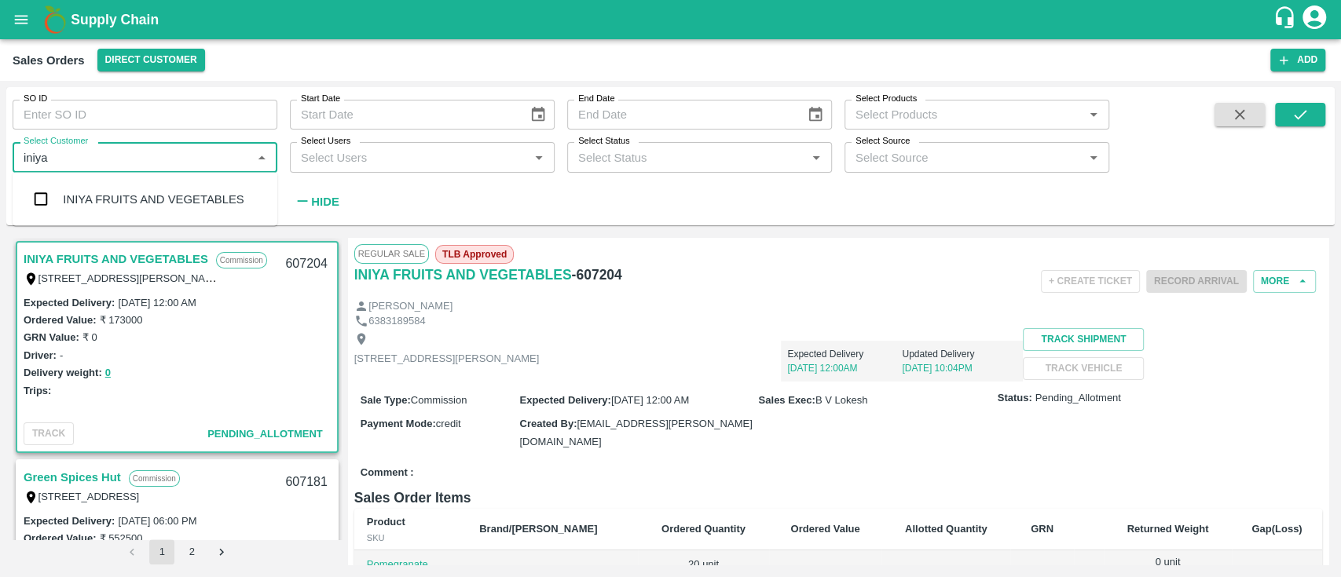 This screenshot has width=1341, height=577. I want to click on input: Select Customer, so click(132, 157).